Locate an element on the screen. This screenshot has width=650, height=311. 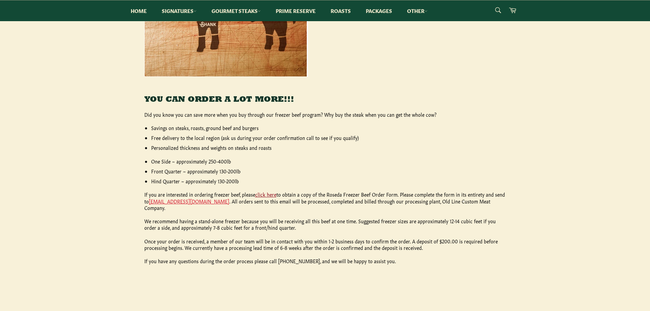
a: click here is located at coordinates (266, 194).